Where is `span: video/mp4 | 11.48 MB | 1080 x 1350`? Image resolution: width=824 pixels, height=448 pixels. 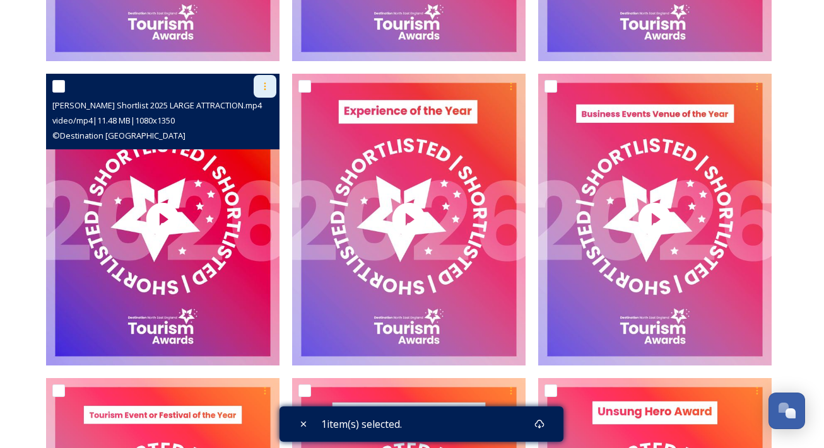
span: video/mp4 | 11.48 MB | 1080 x 1350 is located at coordinates (114, 120).